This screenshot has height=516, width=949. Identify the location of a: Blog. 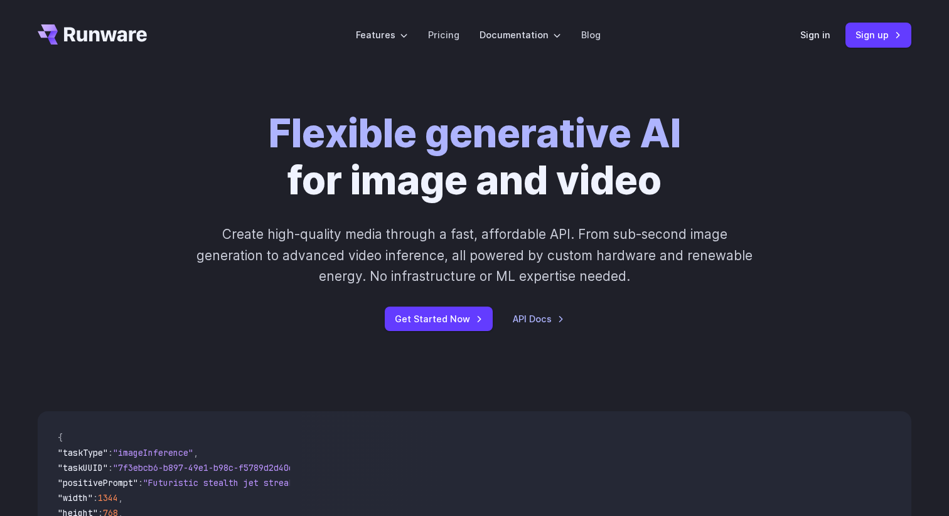
(590, 35).